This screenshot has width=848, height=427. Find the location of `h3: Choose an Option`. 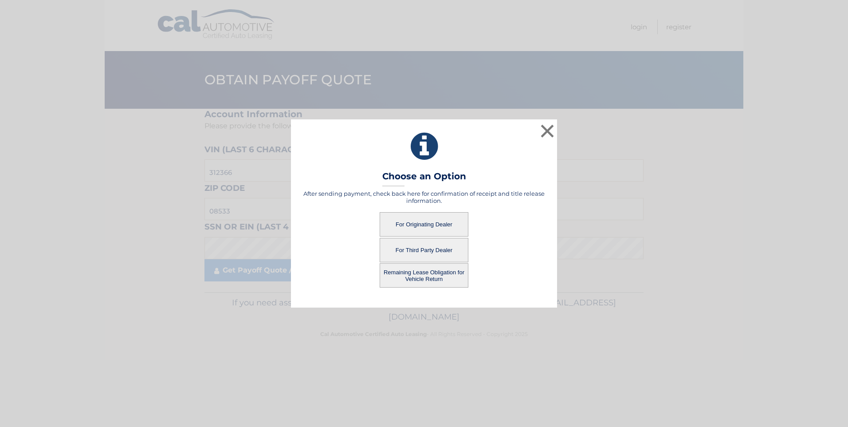

h3: Choose an Option is located at coordinates (424, 178).